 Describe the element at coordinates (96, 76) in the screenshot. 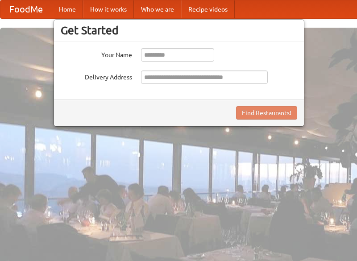

I see `label: Delivery Address` at that location.